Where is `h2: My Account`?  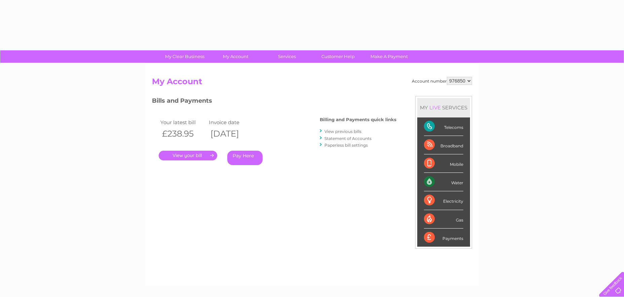 h2: My Account is located at coordinates (312, 83).